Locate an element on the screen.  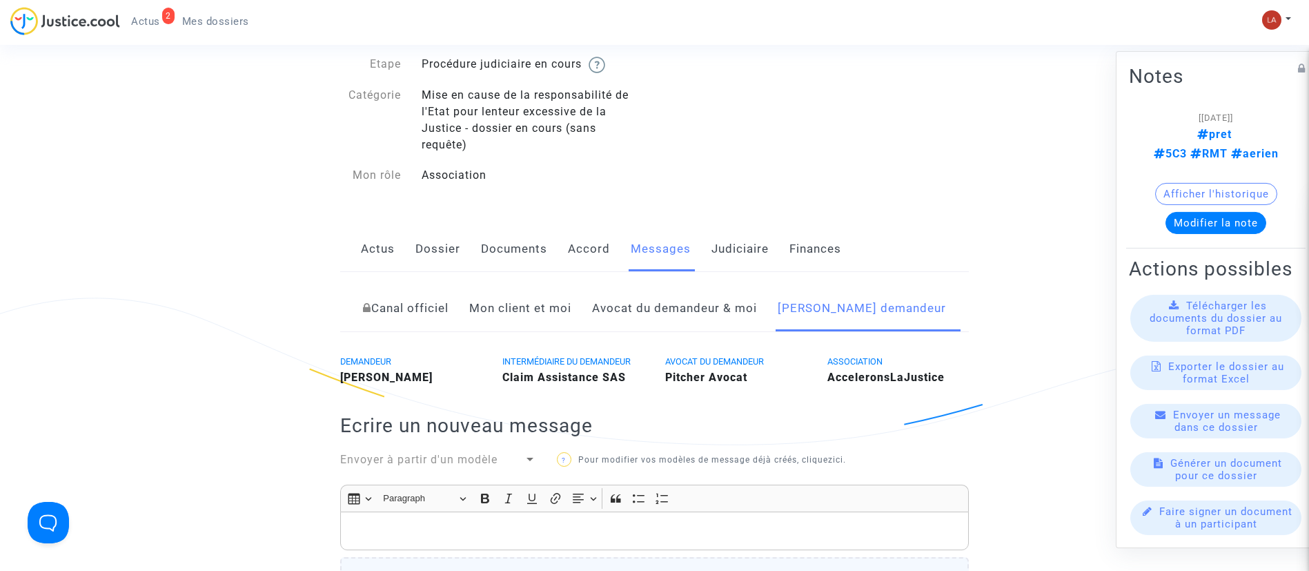
span: Actus is located at coordinates (146, 21).